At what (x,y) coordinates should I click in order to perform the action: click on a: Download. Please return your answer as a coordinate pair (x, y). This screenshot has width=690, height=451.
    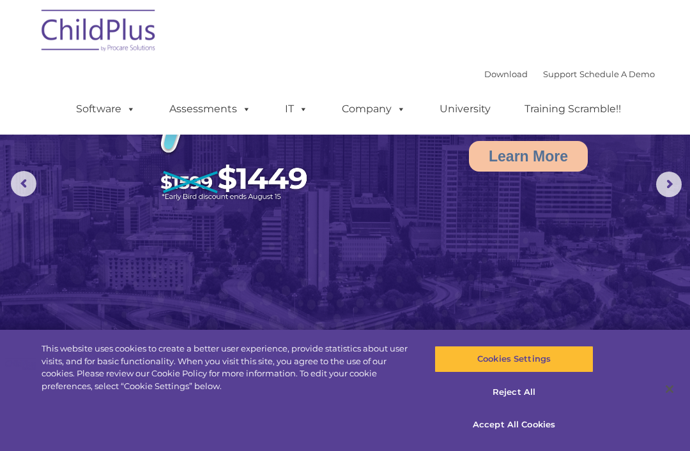
    Looking at the image, I should click on (506, 74).